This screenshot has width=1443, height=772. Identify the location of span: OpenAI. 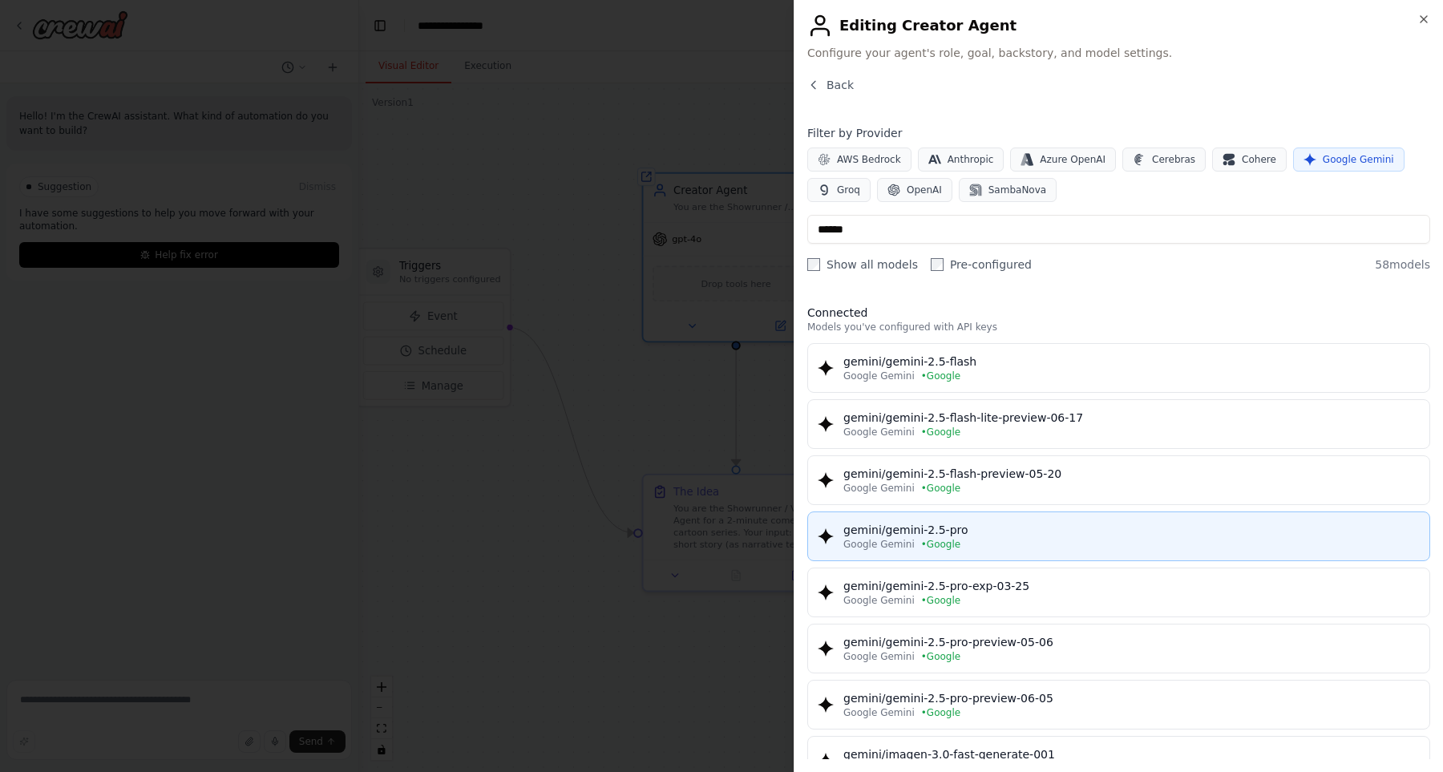
(924, 190).